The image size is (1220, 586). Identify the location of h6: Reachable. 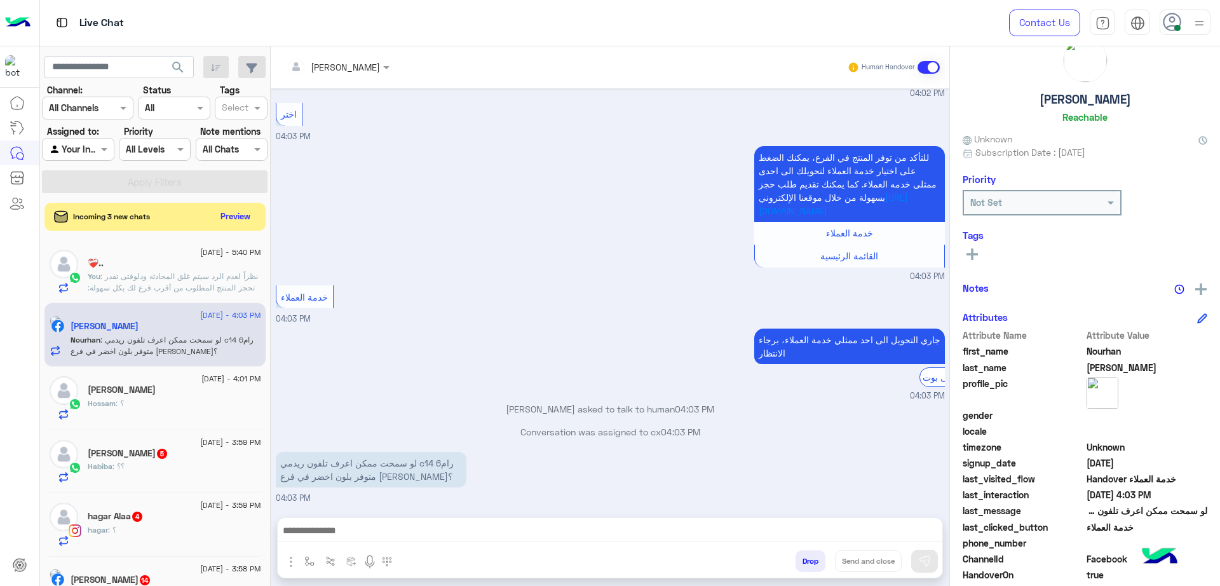
(1084, 117).